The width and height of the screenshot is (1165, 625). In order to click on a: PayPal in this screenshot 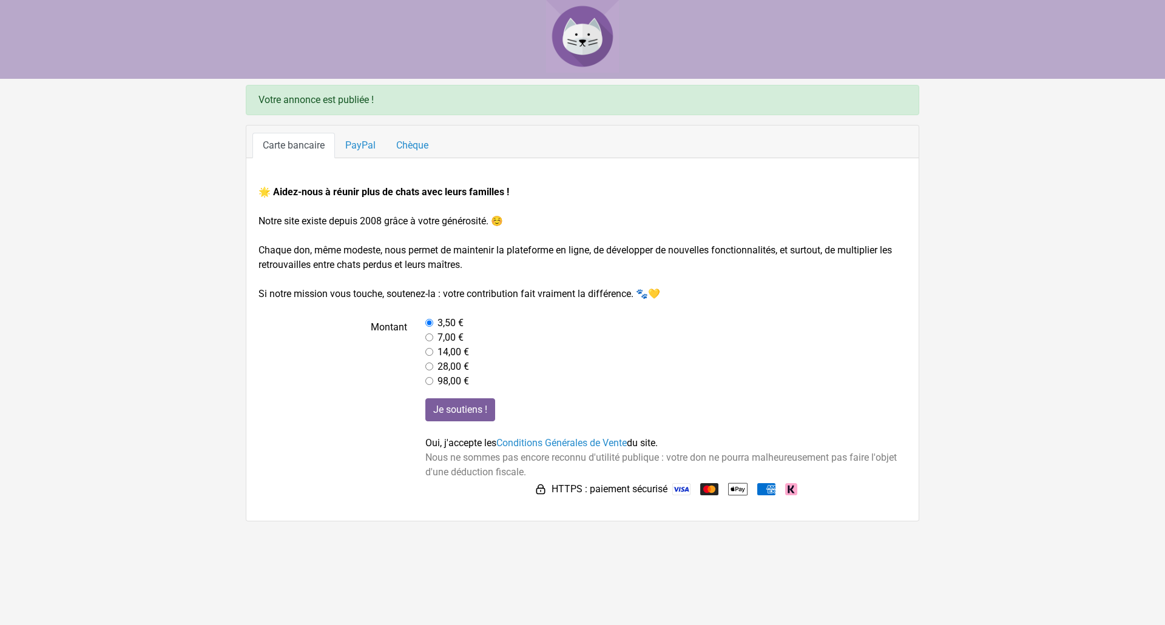, I will do `click(360, 146)`.